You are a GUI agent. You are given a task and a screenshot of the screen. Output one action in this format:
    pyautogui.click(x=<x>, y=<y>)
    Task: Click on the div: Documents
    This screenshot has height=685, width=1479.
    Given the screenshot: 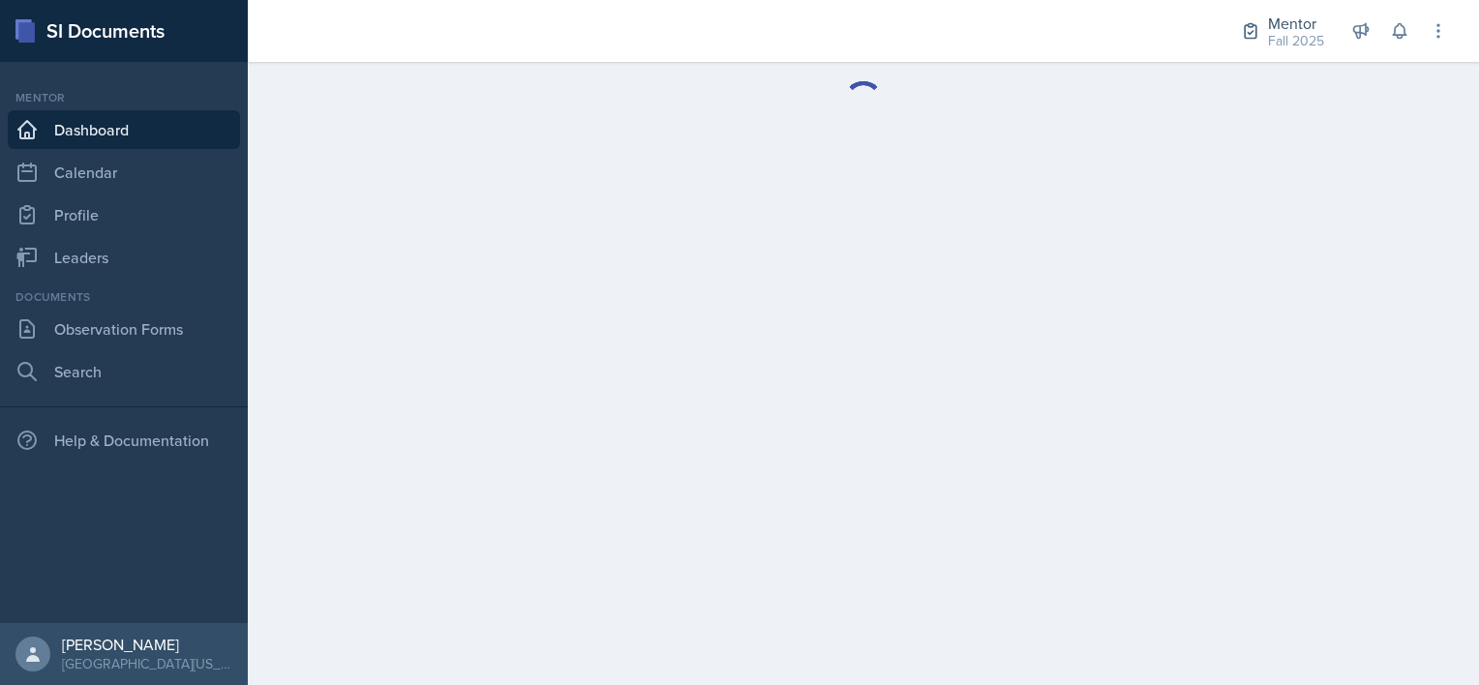 What is the action you would take?
    pyautogui.click(x=124, y=297)
    